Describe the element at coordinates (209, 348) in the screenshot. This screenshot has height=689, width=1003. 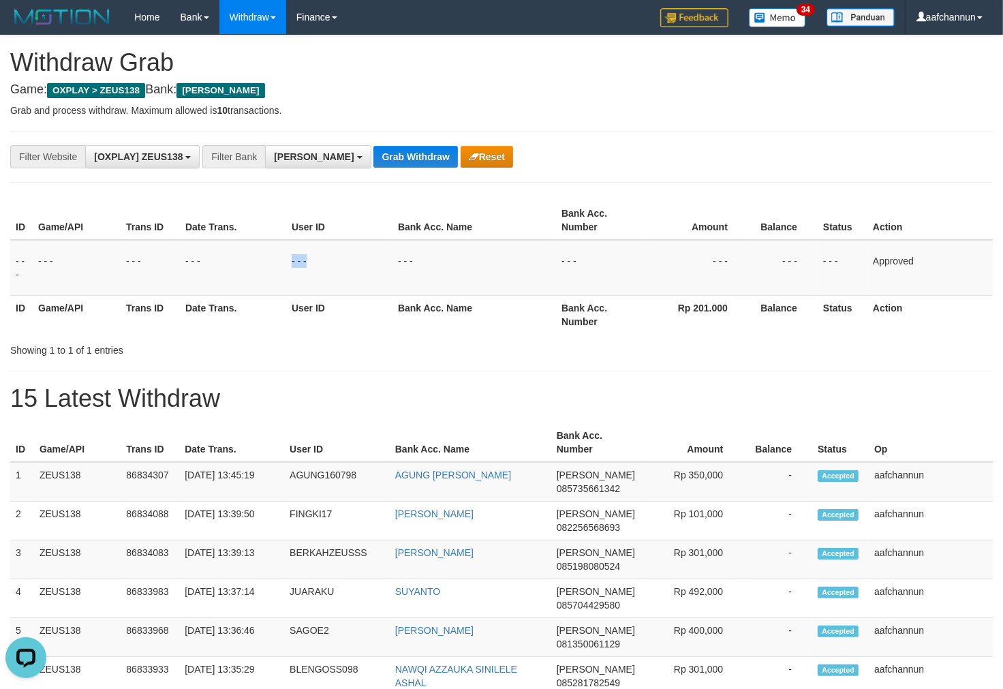
I see `div: Showing 1 to 1 of 1 entries` at that location.